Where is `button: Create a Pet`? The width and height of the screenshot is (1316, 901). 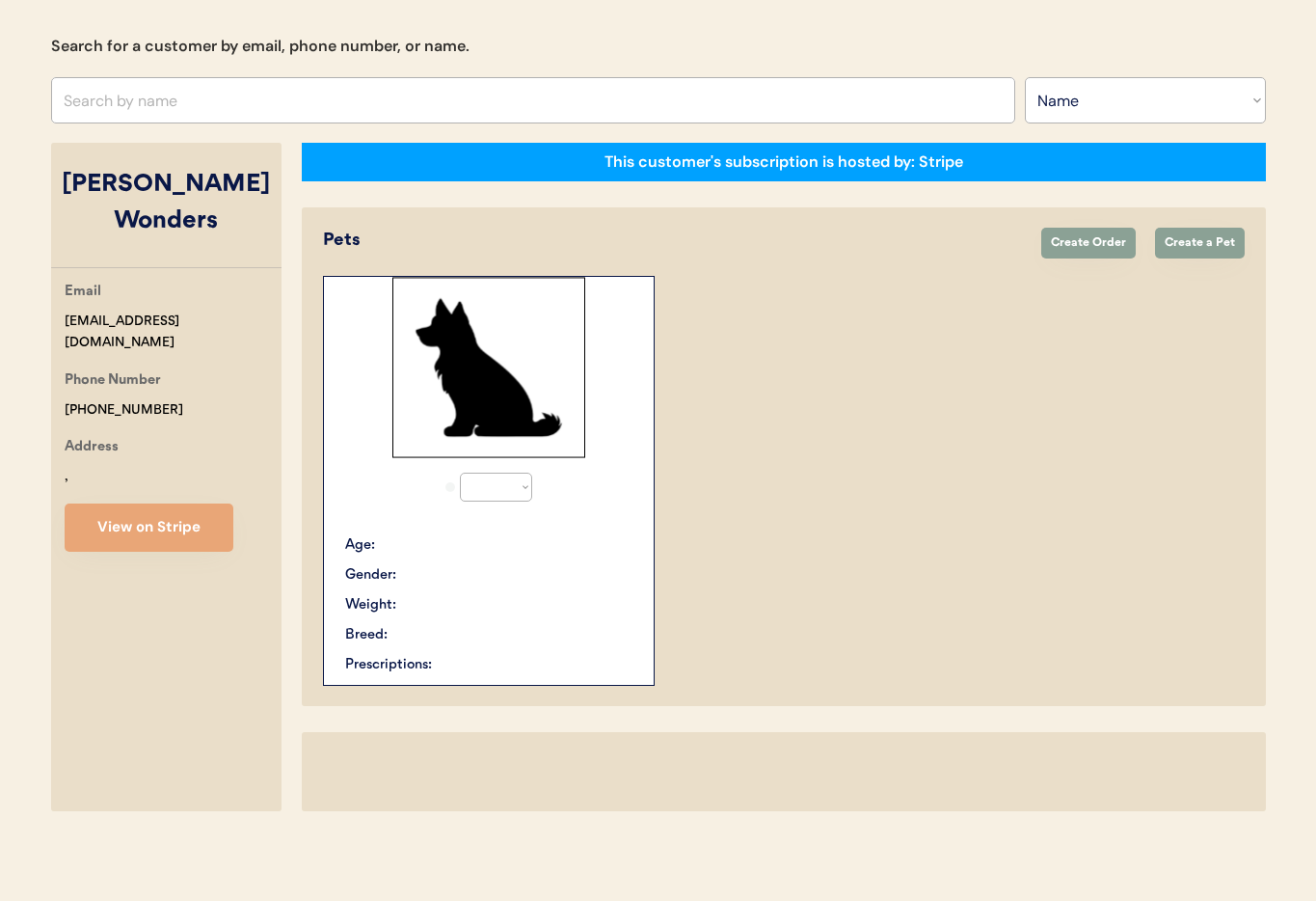 button: Create a Pet is located at coordinates (1200, 243).